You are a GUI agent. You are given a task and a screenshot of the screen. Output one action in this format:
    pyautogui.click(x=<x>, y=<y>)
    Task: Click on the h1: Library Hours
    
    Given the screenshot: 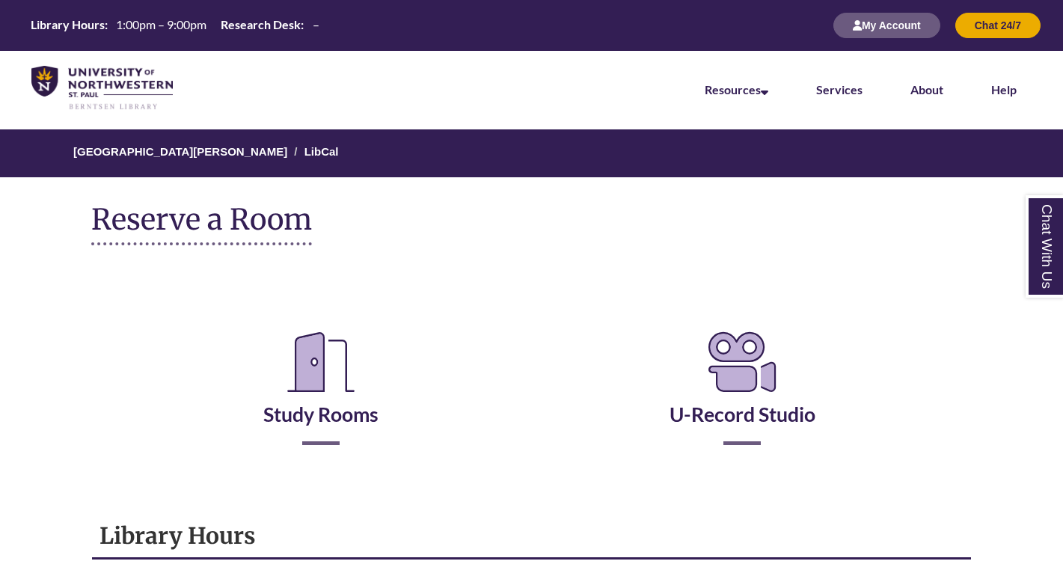 What is the action you would take?
    pyautogui.click(x=532, y=535)
    